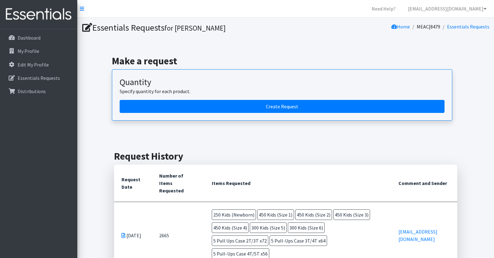  What do you see at coordinates (230, 228) in the screenshot?
I see `span: 450 Kids (Size 4)` at bounding box center [230, 228].